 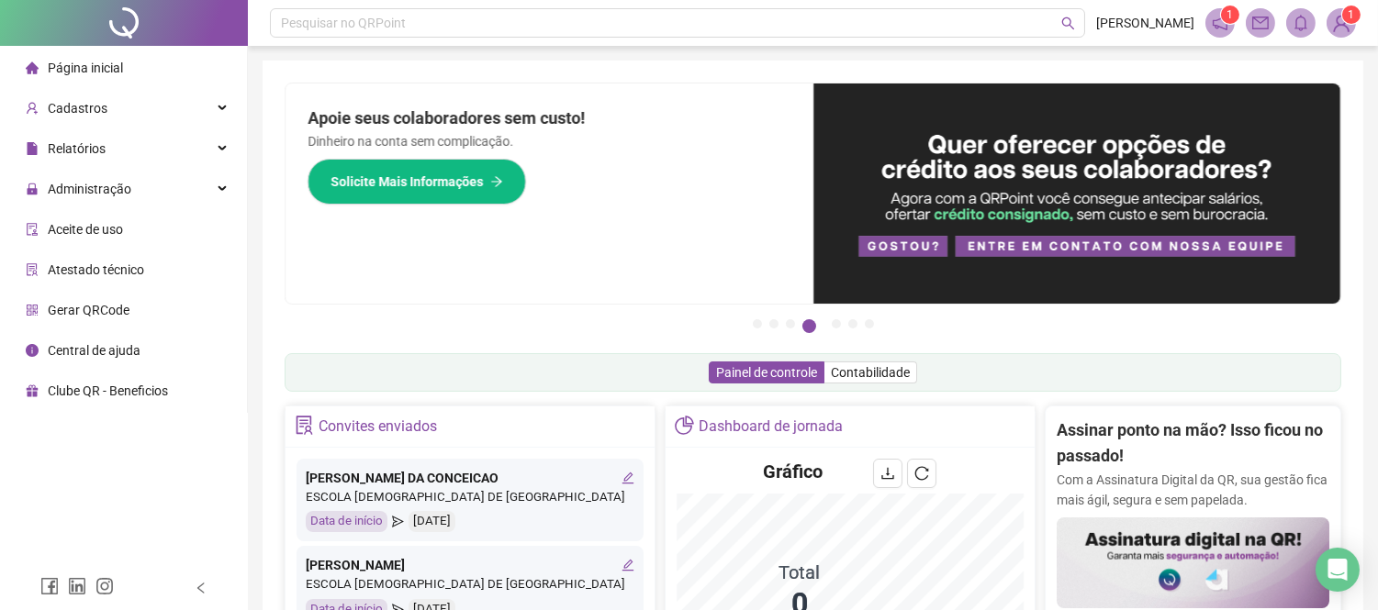 I want to click on button: Solicite Mais Informações, so click(x=417, y=182).